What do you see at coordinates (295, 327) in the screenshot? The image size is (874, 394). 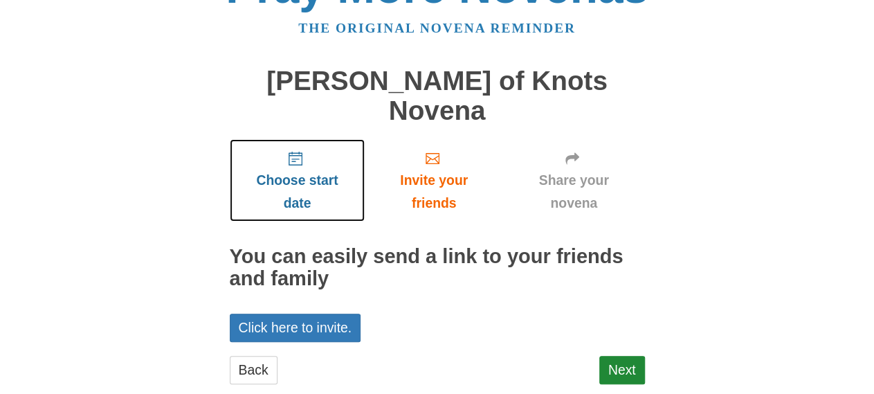 I see `a: Click here to invite.` at bounding box center [295, 327].